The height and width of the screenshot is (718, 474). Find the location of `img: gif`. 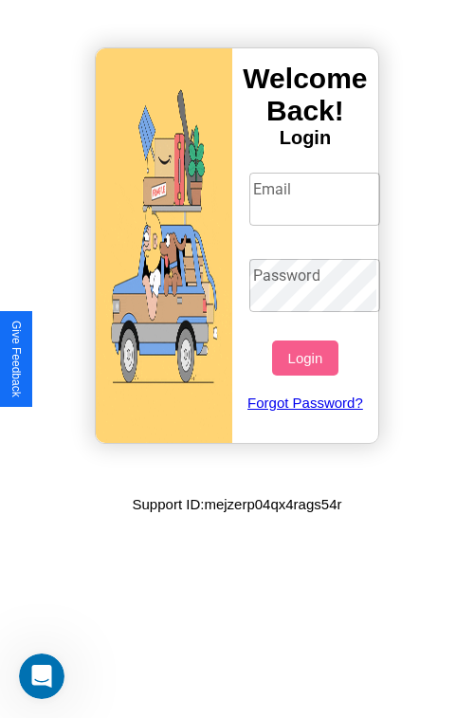

img: gif is located at coordinates (164, 246).